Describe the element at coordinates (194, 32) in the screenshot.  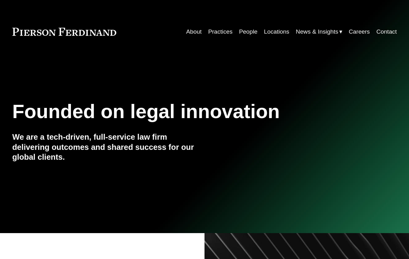
I see `a: About` at that location.